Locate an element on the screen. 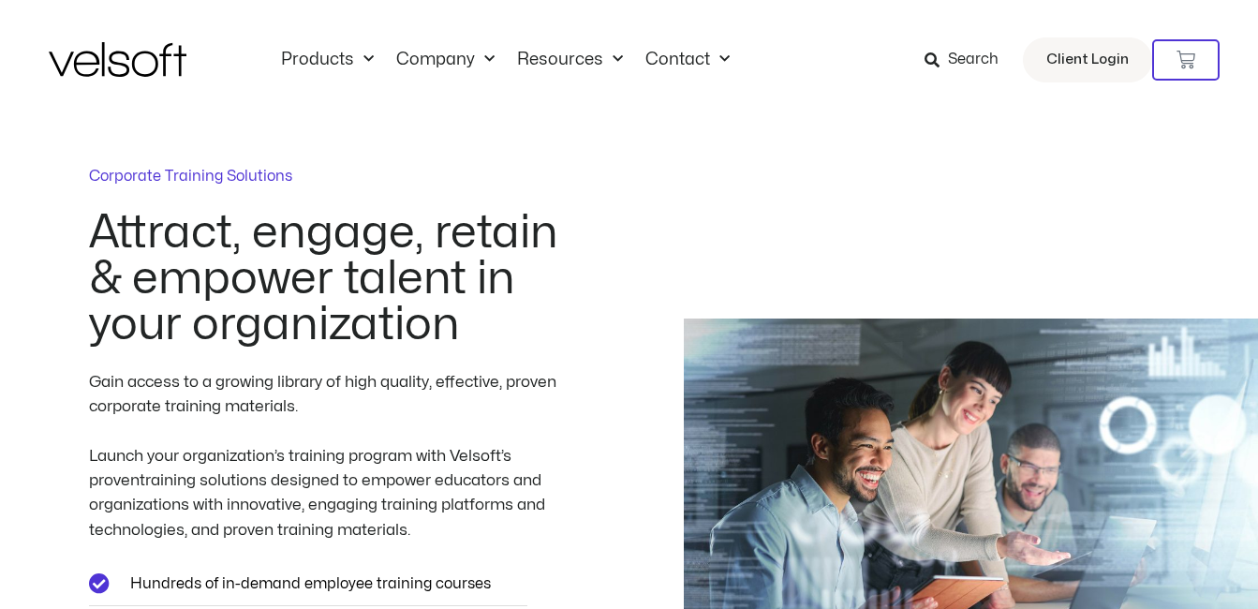 The image size is (1258, 609). span: Search is located at coordinates (973, 60).